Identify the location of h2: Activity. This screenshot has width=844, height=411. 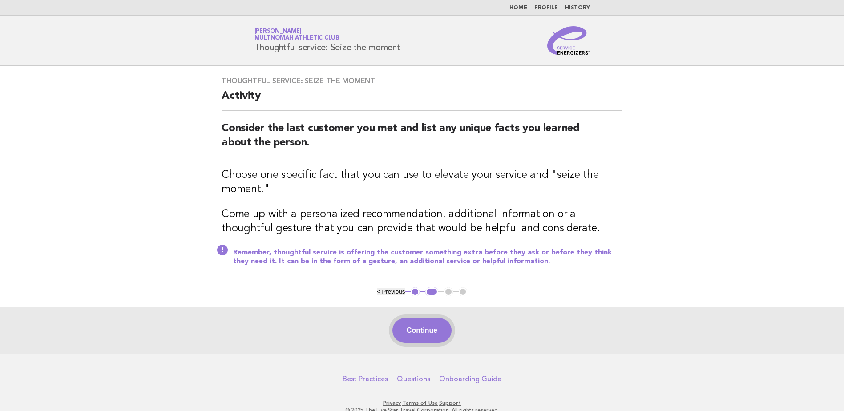
(422, 100).